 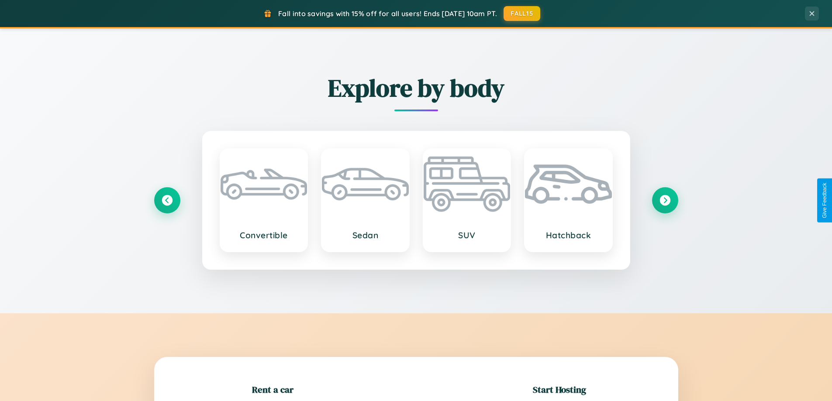 What do you see at coordinates (467, 235) in the screenshot?
I see `h3: SUV` at bounding box center [467, 235].